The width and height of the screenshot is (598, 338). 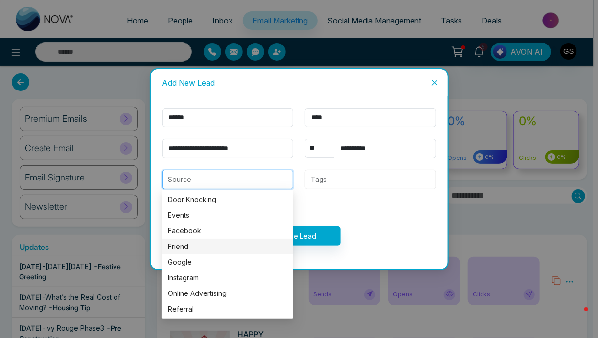 What do you see at coordinates (299, 83) in the screenshot?
I see `div: Add New Lead` at bounding box center [299, 83].